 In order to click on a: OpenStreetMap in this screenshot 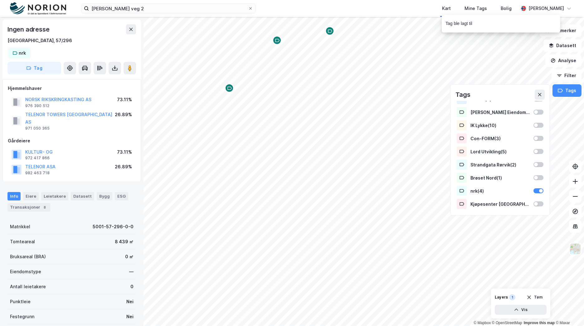, I will do `click(507, 323)`.